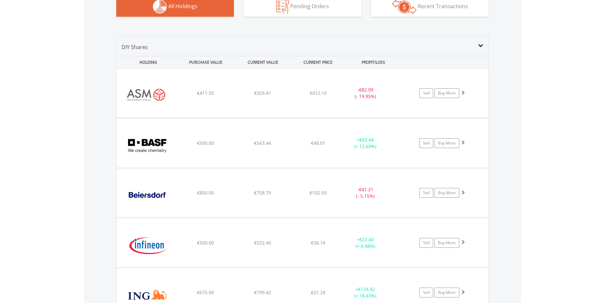  What do you see at coordinates (148, 96) in the screenshot?
I see `img: EQU.NL.ASM.png` at bounding box center [148, 96].